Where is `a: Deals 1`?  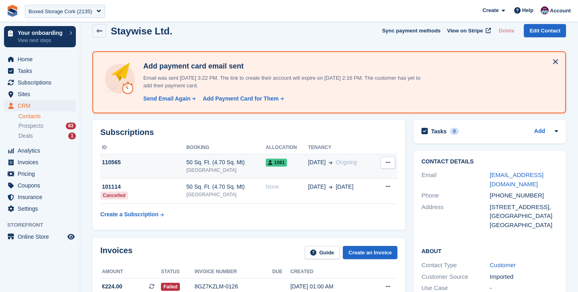
a: Deals 1 is located at coordinates (47, 136).